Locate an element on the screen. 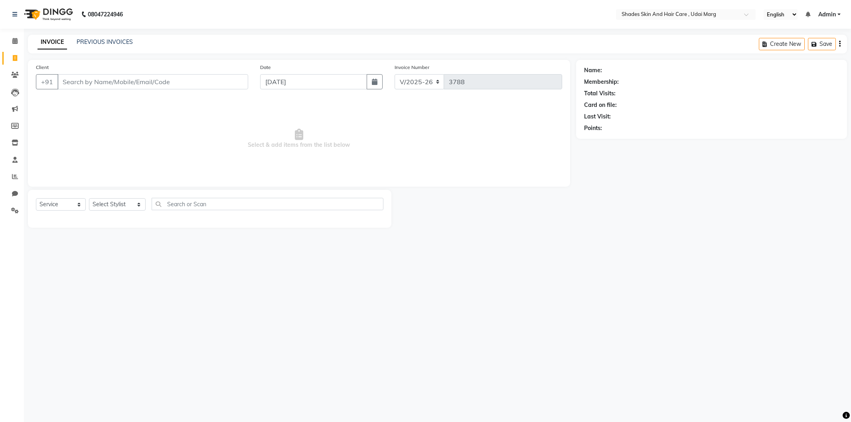 The height and width of the screenshot is (422, 851). div: Last Visit: is located at coordinates (597, 116).